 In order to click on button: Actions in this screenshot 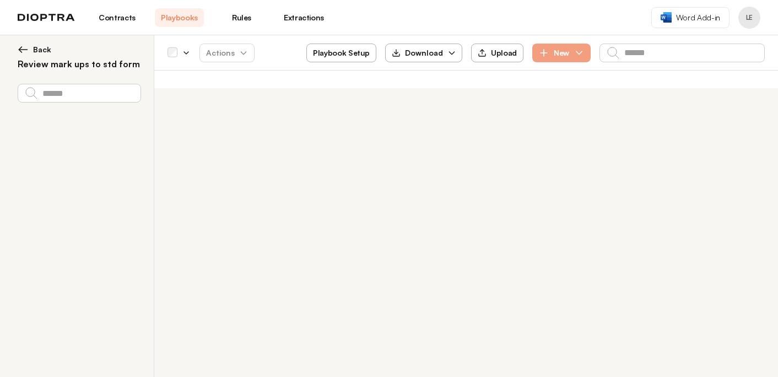, I will do `click(227, 53)`.